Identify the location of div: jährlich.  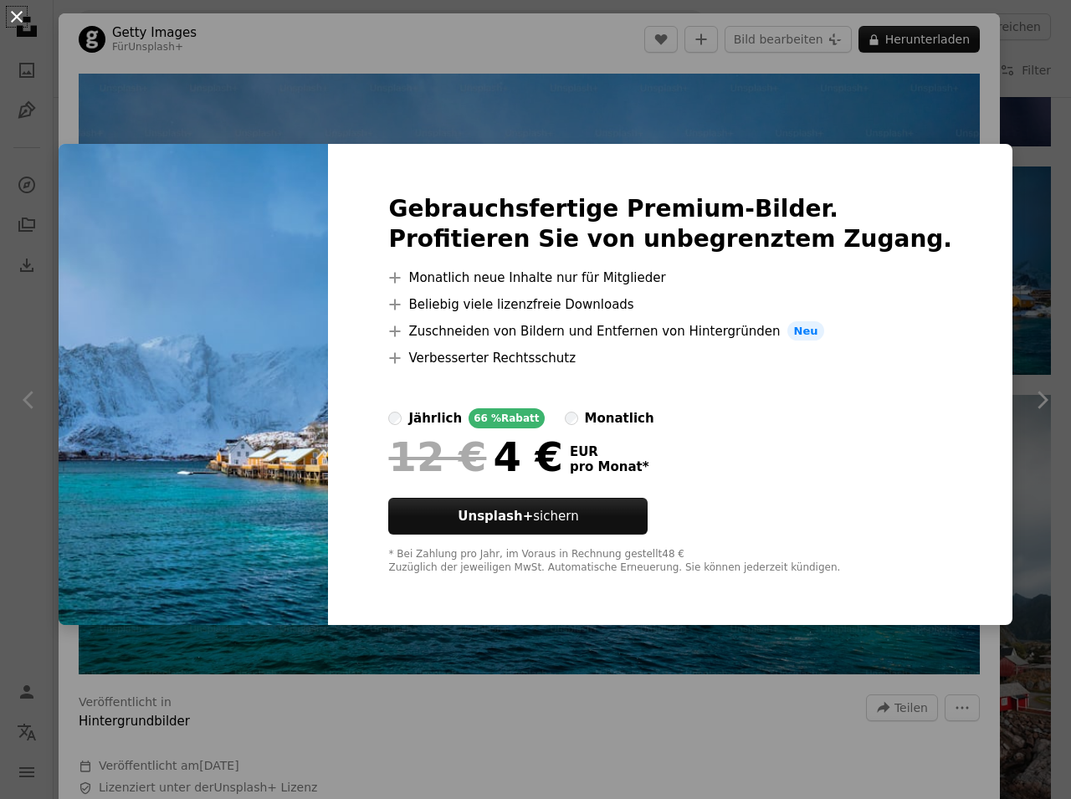
(435, 418).